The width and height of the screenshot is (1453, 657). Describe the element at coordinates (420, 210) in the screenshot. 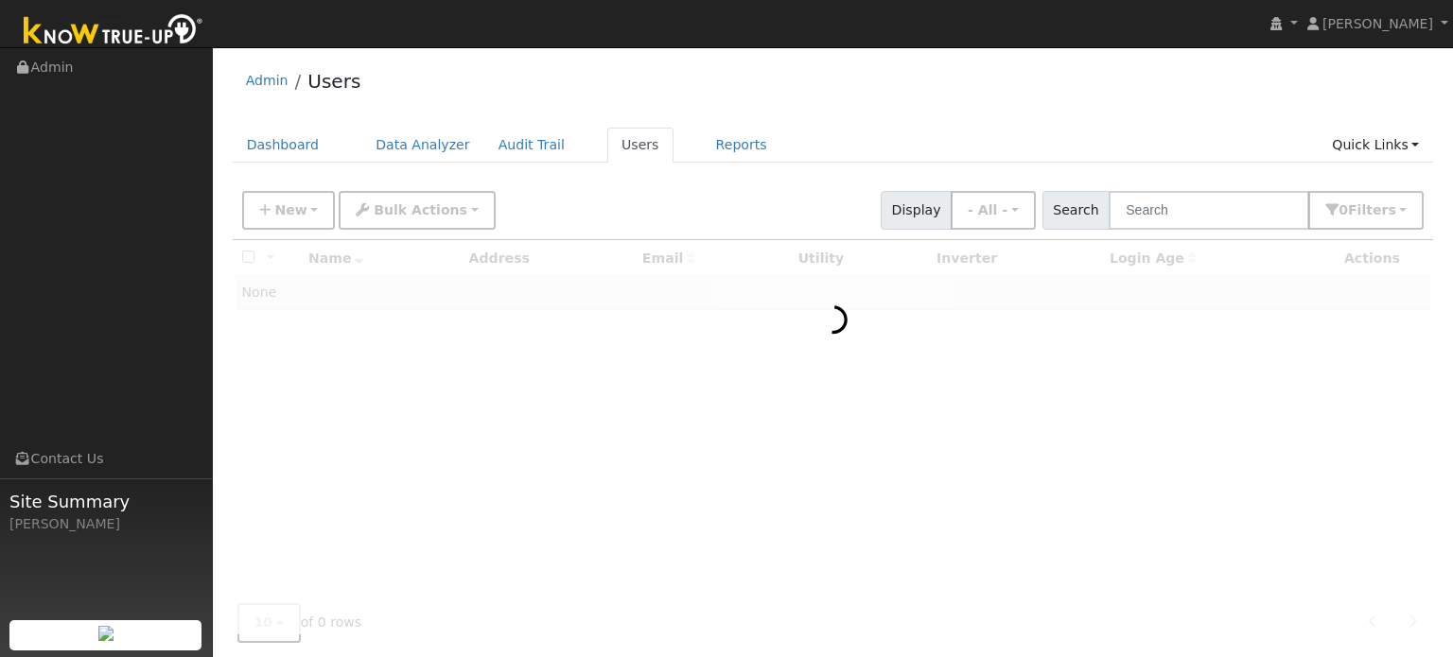

I see `span: Bulk Actions` at that location.